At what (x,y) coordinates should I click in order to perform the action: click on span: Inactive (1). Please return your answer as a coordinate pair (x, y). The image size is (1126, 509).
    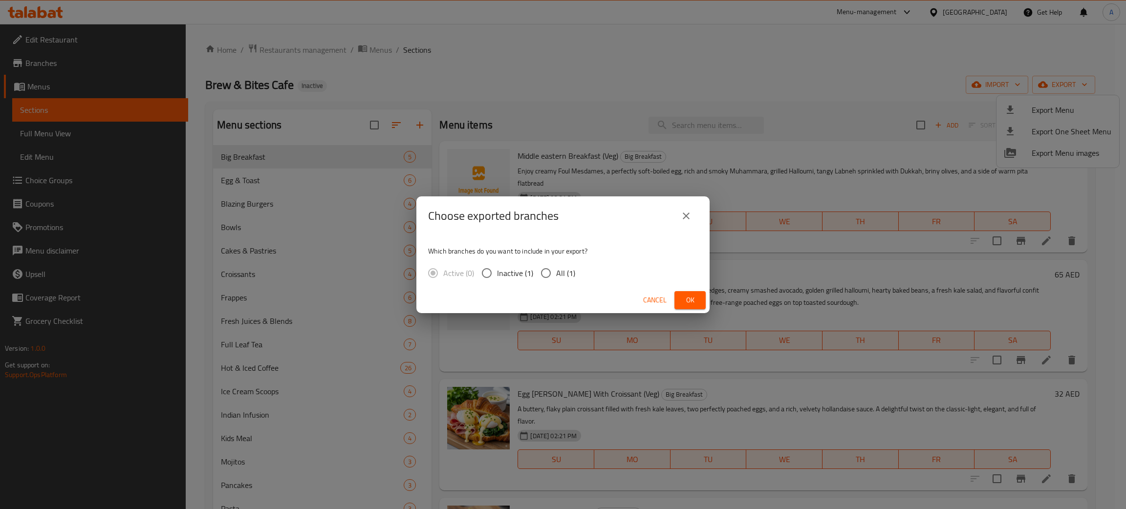
    Looking at the image, I should click on (515, 273).